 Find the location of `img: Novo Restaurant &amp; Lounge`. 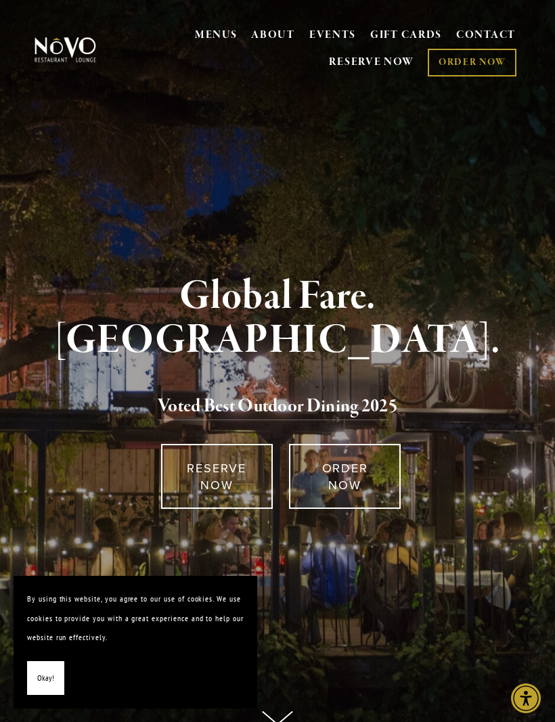

img: Novo Restaurant &amp; Lounge is located at coordinates (65, 49).